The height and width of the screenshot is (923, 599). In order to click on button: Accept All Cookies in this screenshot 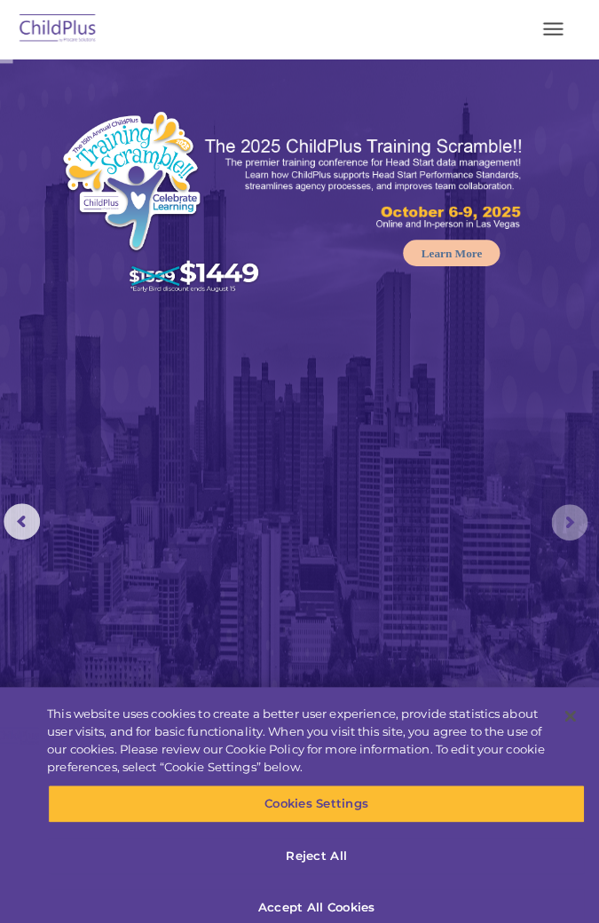, I will do `click(321, 890)`.